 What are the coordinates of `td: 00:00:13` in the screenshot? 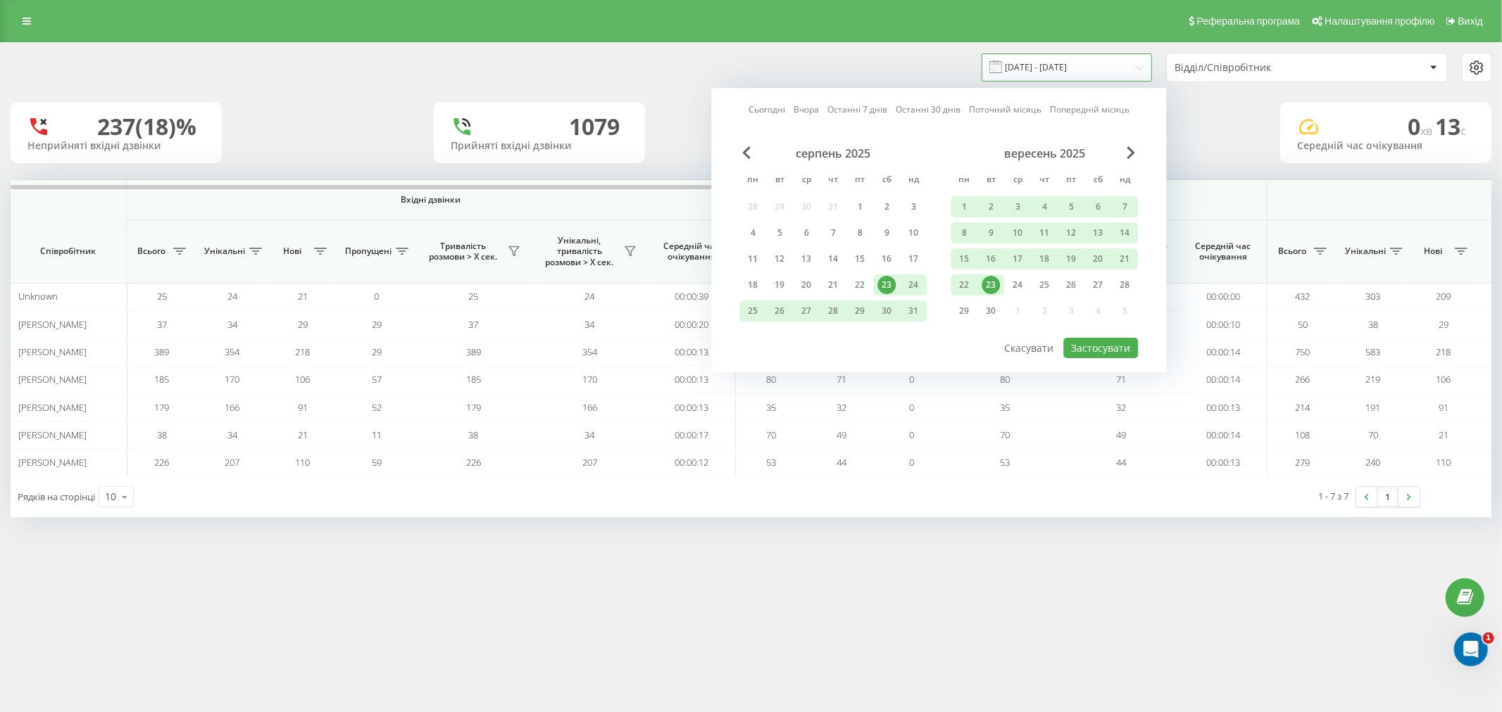 It's located at (1223, 463).